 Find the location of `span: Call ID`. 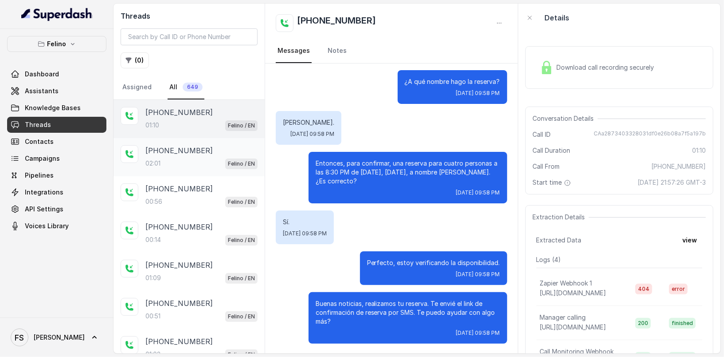

span: Call ID is located at coordinates (542, 134).